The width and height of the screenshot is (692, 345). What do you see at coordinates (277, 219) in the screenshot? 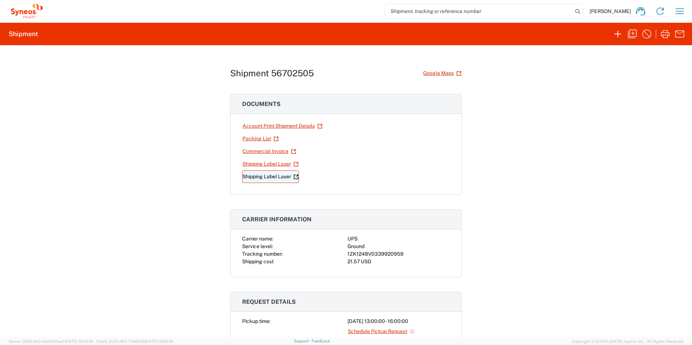
I see `span: Carrier information` at bounding box center [277, 219].